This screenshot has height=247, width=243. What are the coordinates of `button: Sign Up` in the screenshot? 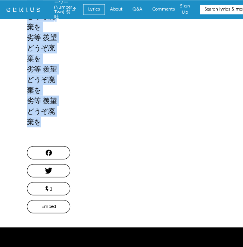 It's located at (185, 9).